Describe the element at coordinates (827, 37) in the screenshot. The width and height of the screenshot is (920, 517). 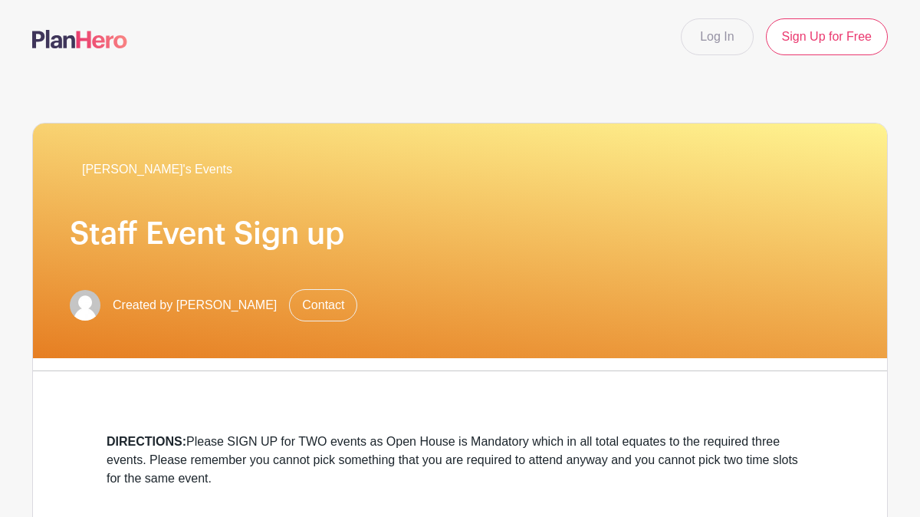
I see `a: Sign Up for Free` at that location.